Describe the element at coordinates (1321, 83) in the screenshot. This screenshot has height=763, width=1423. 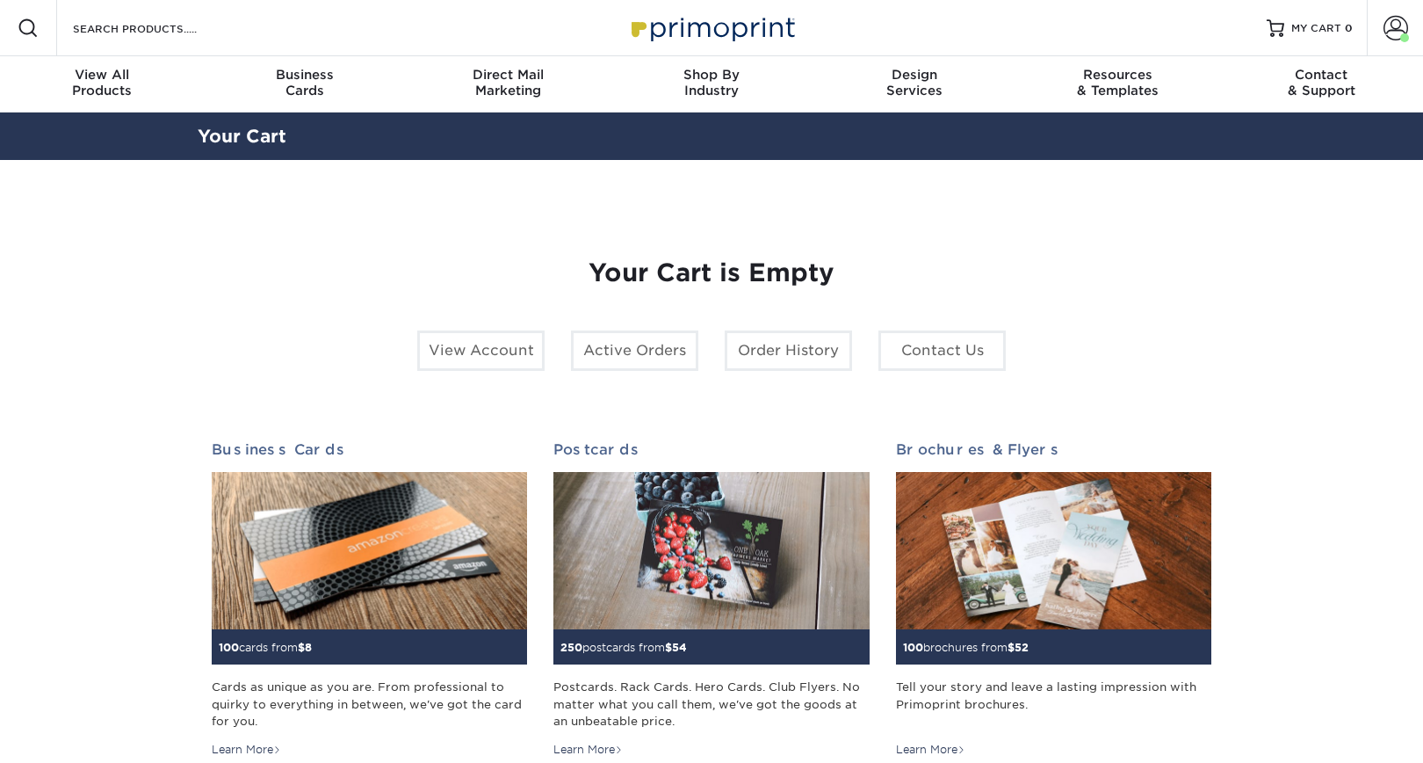
I see `div: & Support` at that location.